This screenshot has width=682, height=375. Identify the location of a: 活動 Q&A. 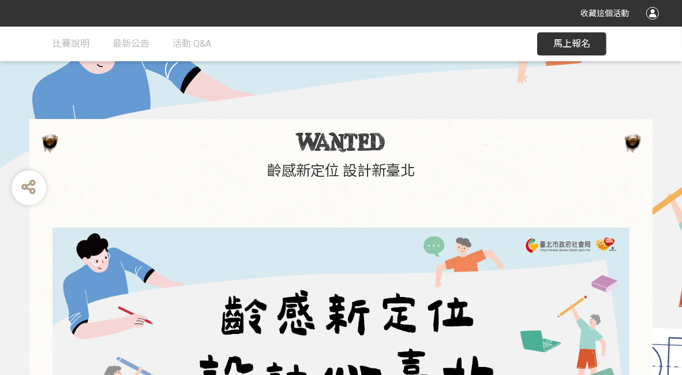
(192, 44).